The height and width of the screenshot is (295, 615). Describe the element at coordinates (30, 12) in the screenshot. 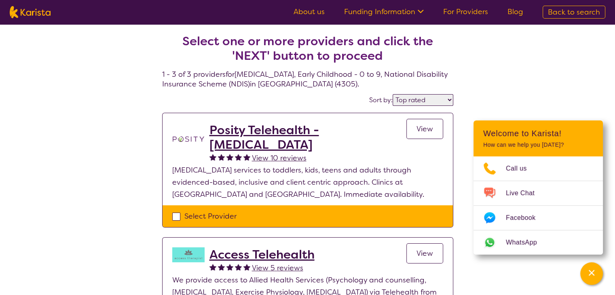

I see `img: Karista logo` at that location.